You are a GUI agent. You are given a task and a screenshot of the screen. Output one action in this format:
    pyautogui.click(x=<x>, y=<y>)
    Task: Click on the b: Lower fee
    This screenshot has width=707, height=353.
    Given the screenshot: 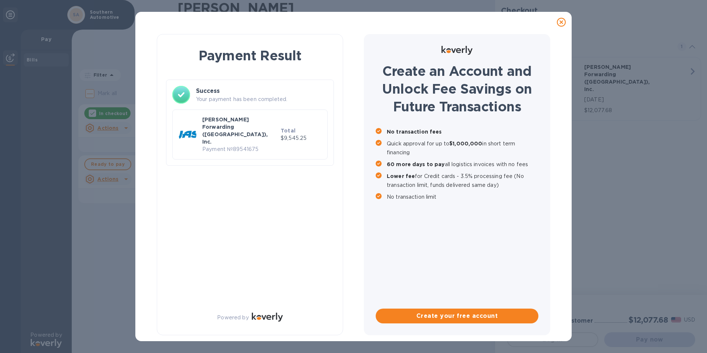 What is the action you would take?
    pyautogui.click(x=401, y=176)
    